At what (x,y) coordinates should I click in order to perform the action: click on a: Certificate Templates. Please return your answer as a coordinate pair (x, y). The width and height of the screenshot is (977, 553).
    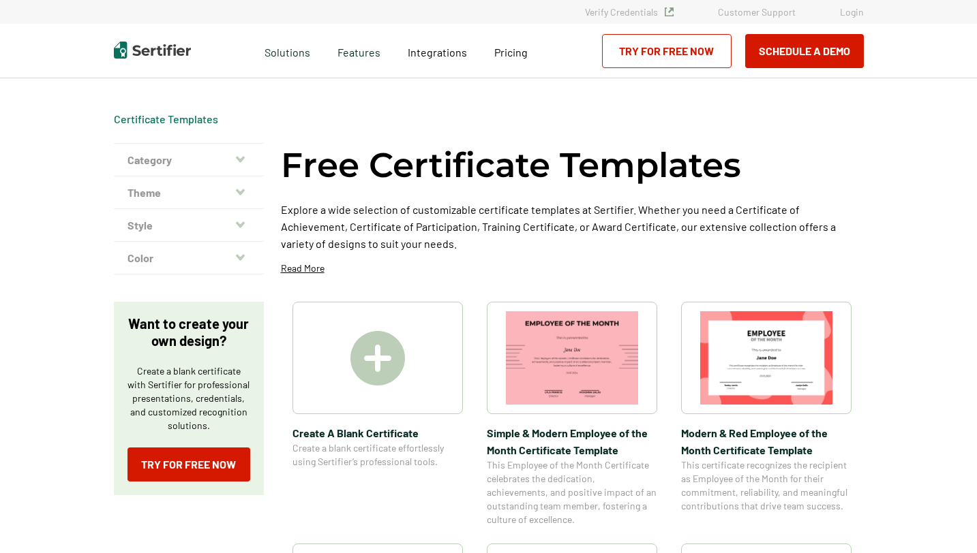
    Looking at the image, I should click on (166, 119).